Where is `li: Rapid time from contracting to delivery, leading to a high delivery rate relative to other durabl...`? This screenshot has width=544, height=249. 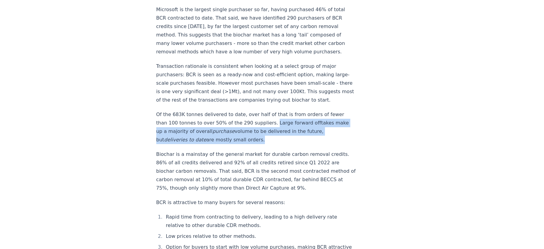
li: Rapid time from contracting to delivery, leading to a high delivery rate relative to other durabl... is located at coordinates (260, 221).